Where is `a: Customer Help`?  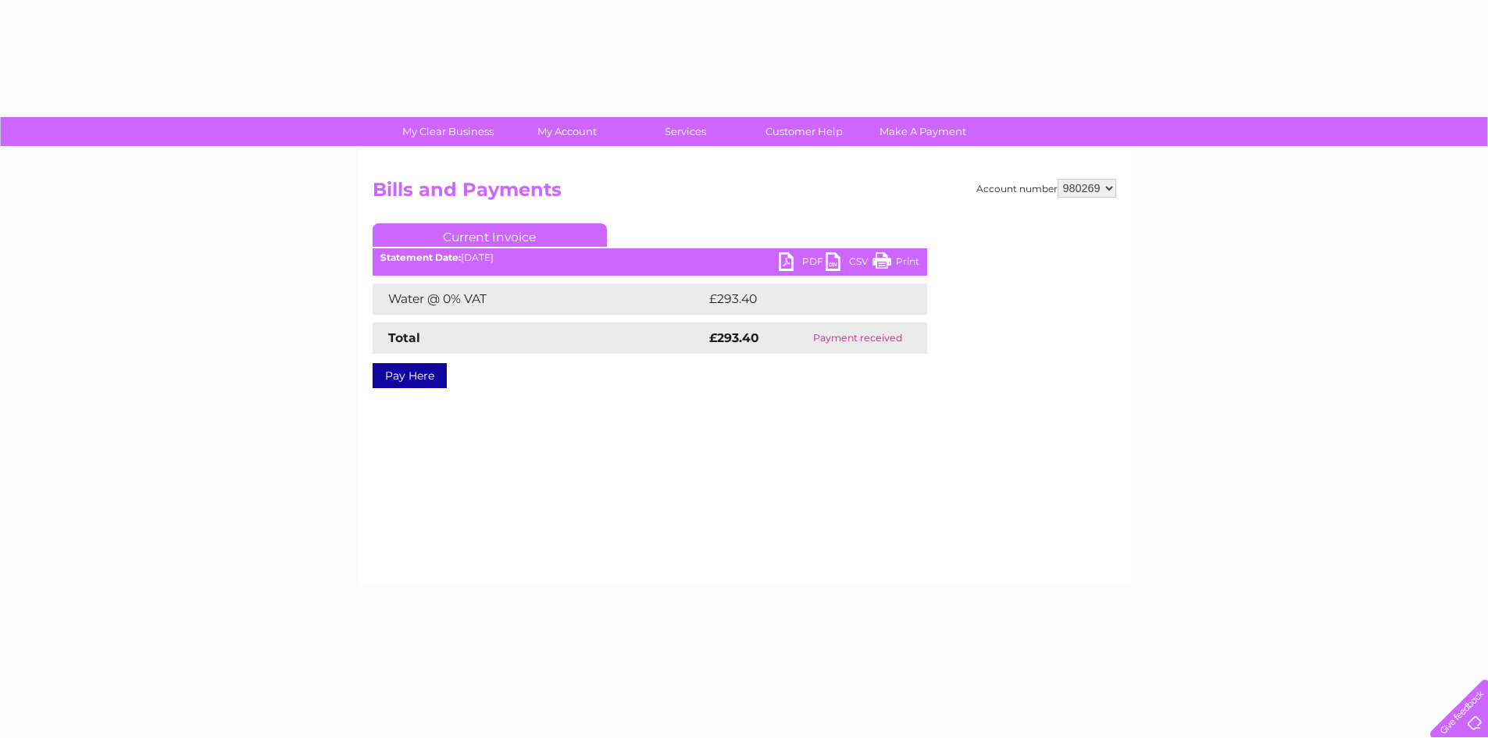 a: Customer Help is located at coordinates (804, 131).